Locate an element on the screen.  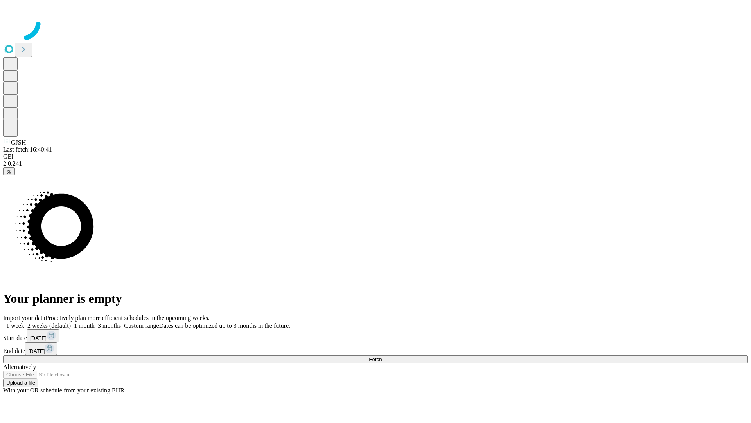
span: 1 month is located at coordinates (84, 325).